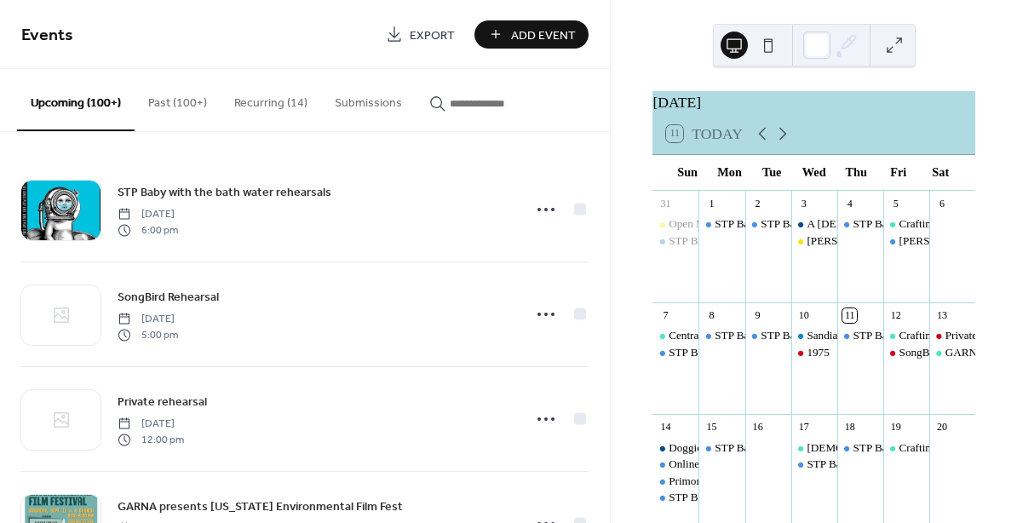 The height and width of the screenshot is (523, 1017). Describe the element at coordinates (168, 296) in the screenshot. I see `a: SongBird Rehearsal` at that location.